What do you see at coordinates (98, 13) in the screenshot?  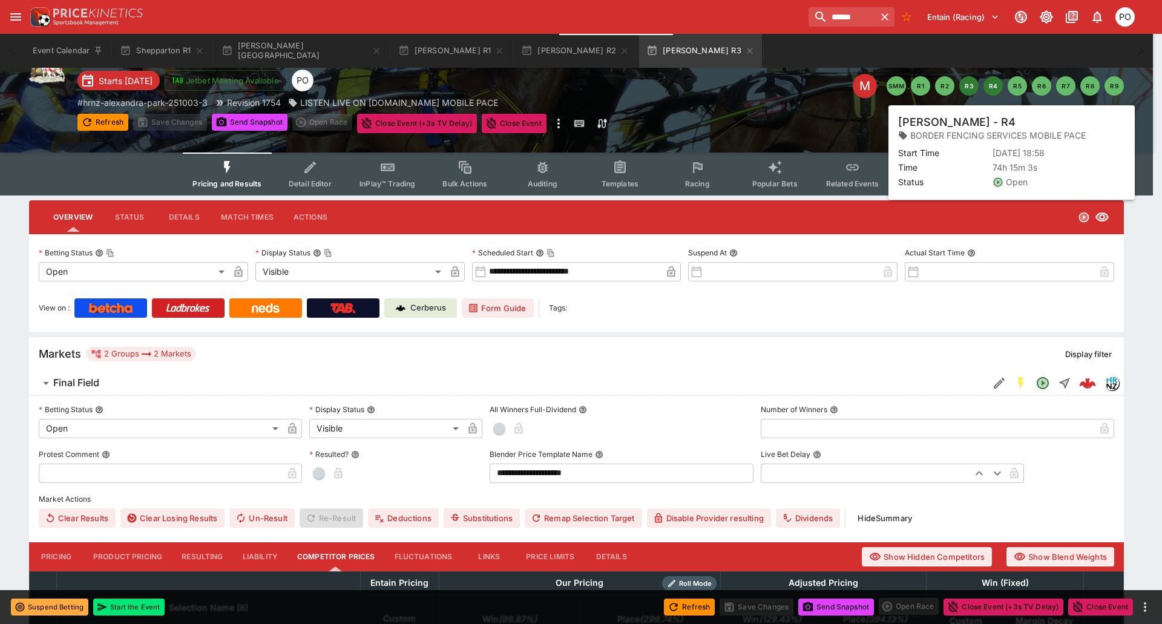 I see `img: PriceKinetics` at bounding box center [98, 13].